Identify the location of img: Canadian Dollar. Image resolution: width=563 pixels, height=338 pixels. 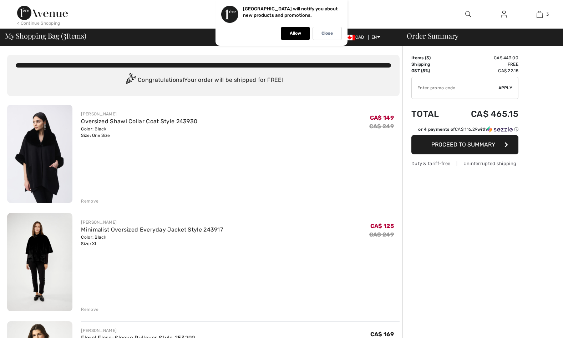
(350, 37).